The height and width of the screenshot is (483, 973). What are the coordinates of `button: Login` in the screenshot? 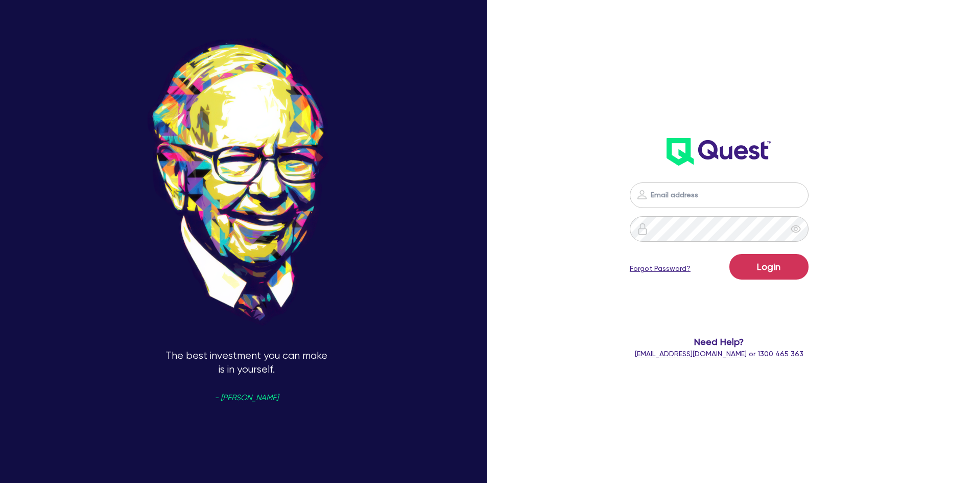 It's located at (769, 267).